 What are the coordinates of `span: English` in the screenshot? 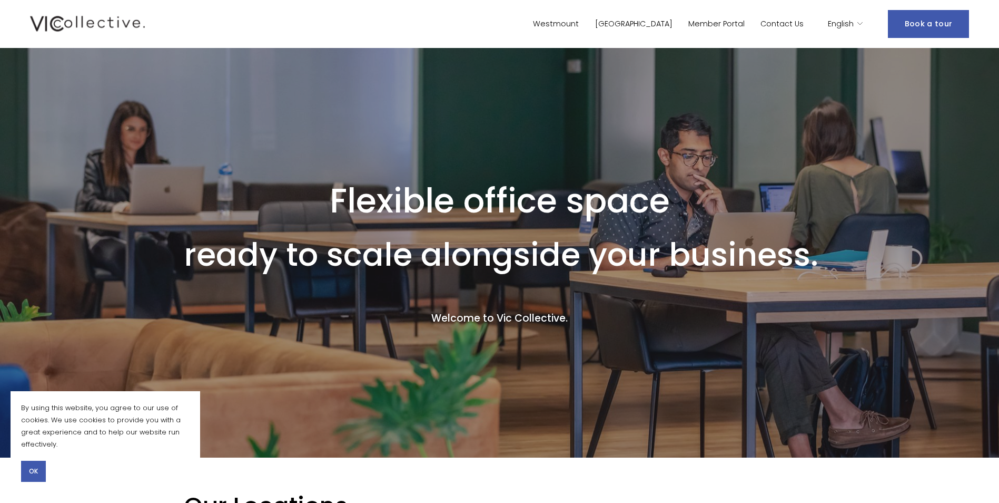 It's located at (841, 24).